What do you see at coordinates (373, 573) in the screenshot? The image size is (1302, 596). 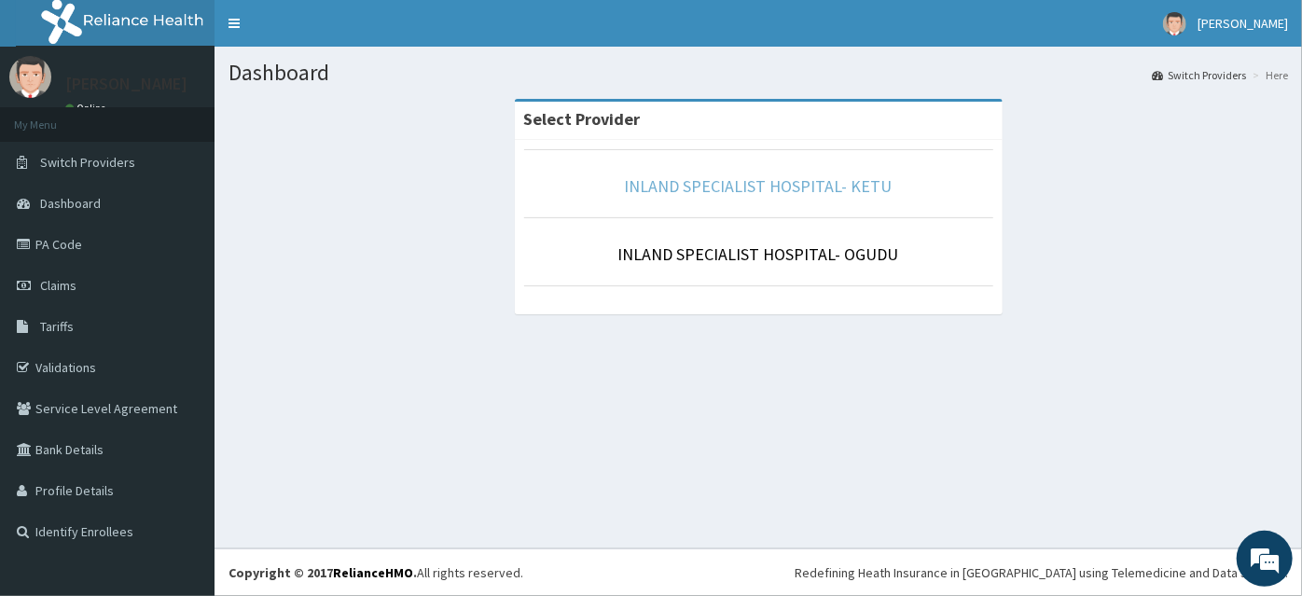 I see `a: RelianceHMO` at bounding box center [373, 573].